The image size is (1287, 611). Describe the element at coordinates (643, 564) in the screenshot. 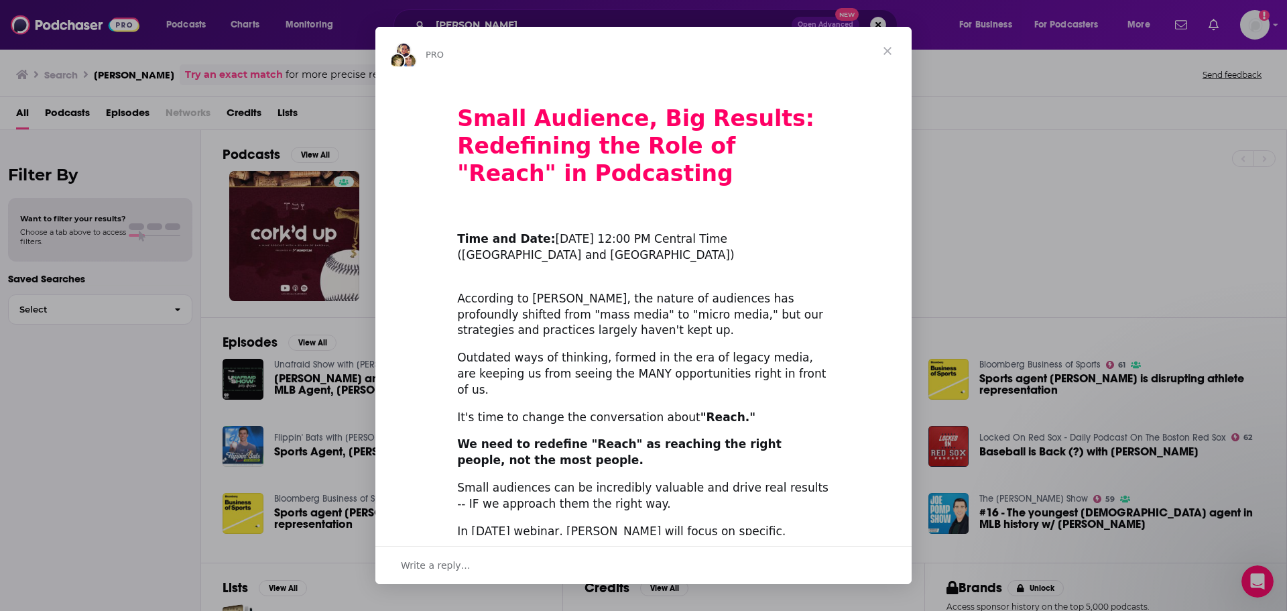

I see `div: Open conversation and reply` at that location.